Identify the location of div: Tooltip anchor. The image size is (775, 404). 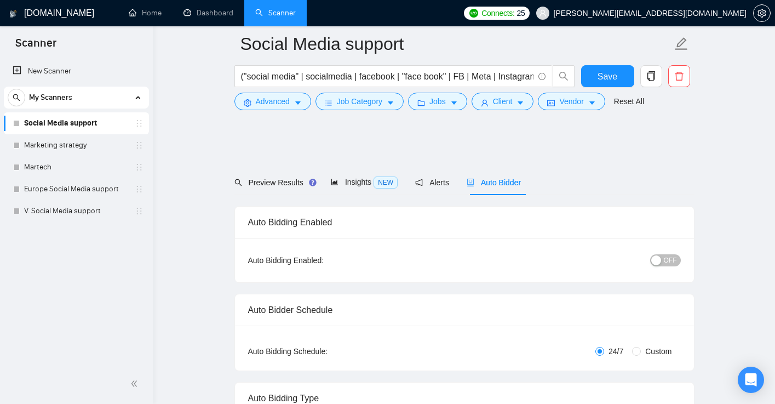
(313, 182).